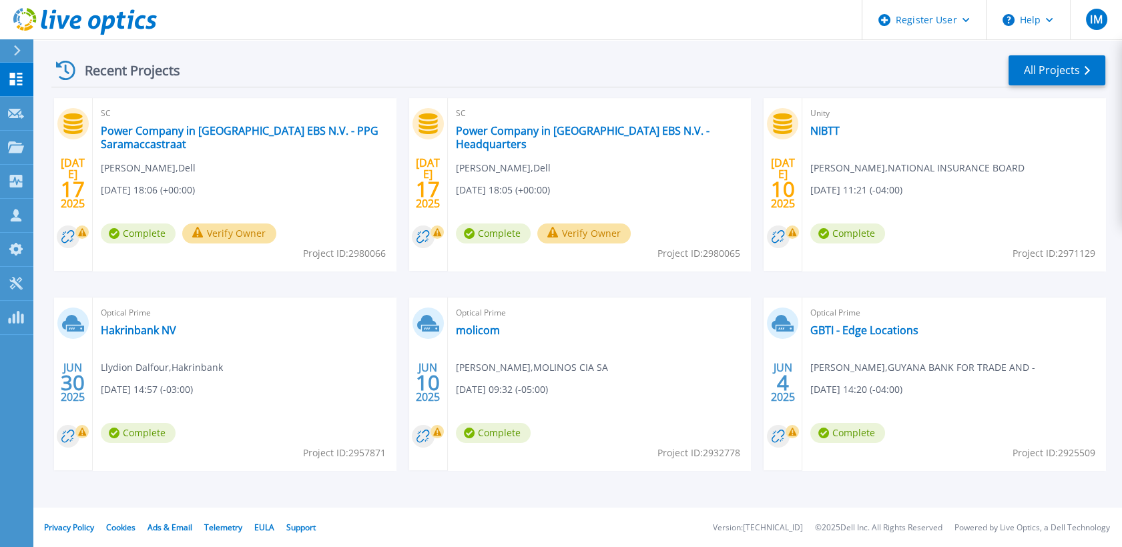 Image resolution: width=1122 pixels, height=547 pixels. What do you see at coordinates (223, 527) in the screenshot?
I see `a: Telemetry` at bounding box center [223, 527].